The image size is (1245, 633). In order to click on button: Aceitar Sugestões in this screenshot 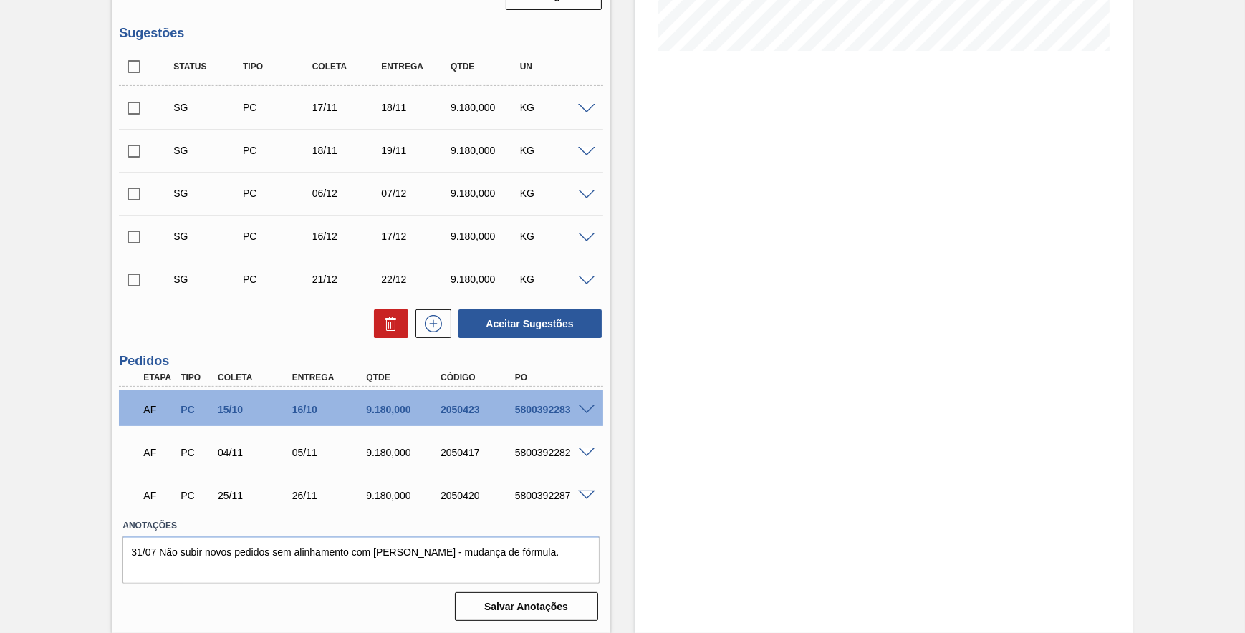, I will do `click(530, 324)`.